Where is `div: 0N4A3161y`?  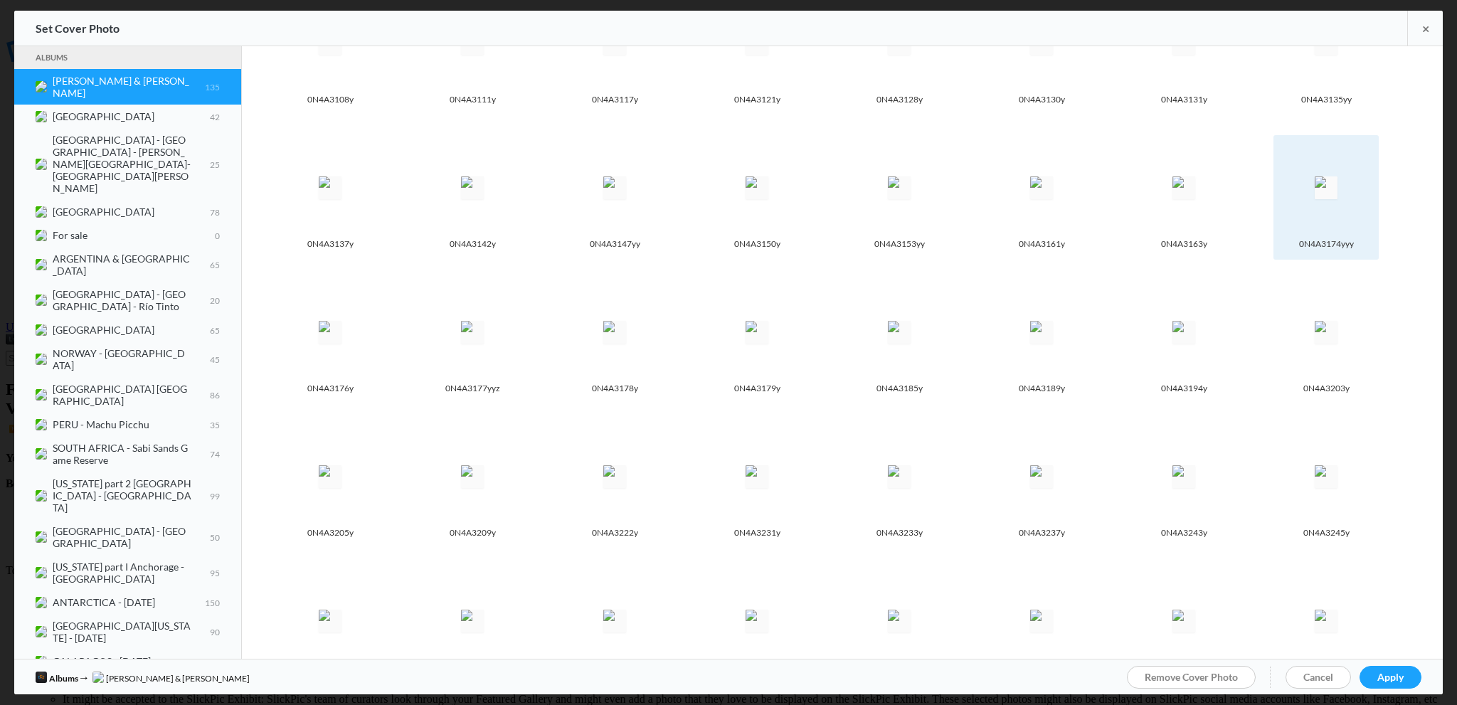 div: 0N4A3161y is located at coordinates (1041, 244).